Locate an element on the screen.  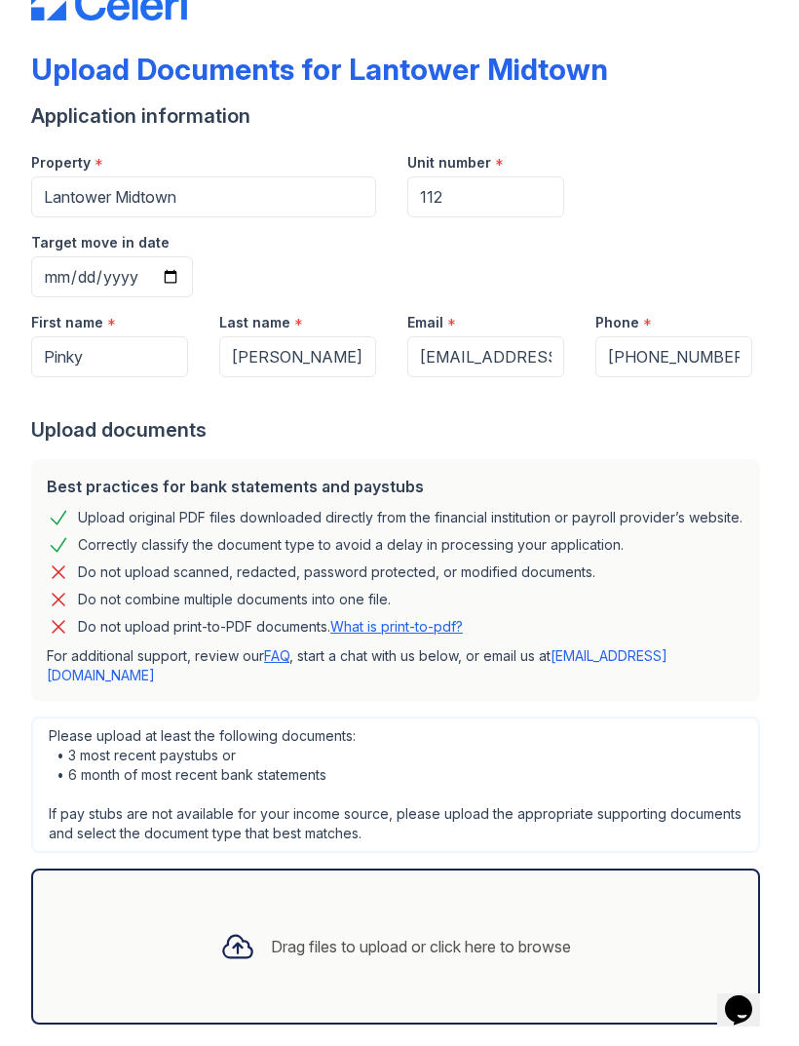
div: Please upload at least the following documents: • 3 most recent paystubs or • 6 month of most rec... is located at coordinates (396, 785).